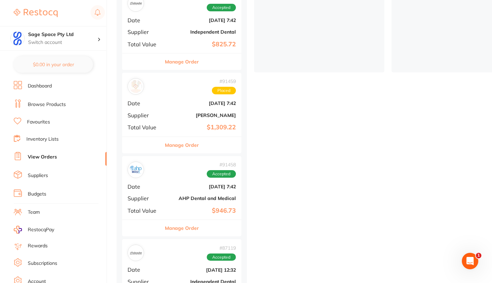 The image size is (492, 283). What do you see at coordinates (42, 139) in the screenshot?
I see `a: Inventory Lists` at bounding box center [42, 139].